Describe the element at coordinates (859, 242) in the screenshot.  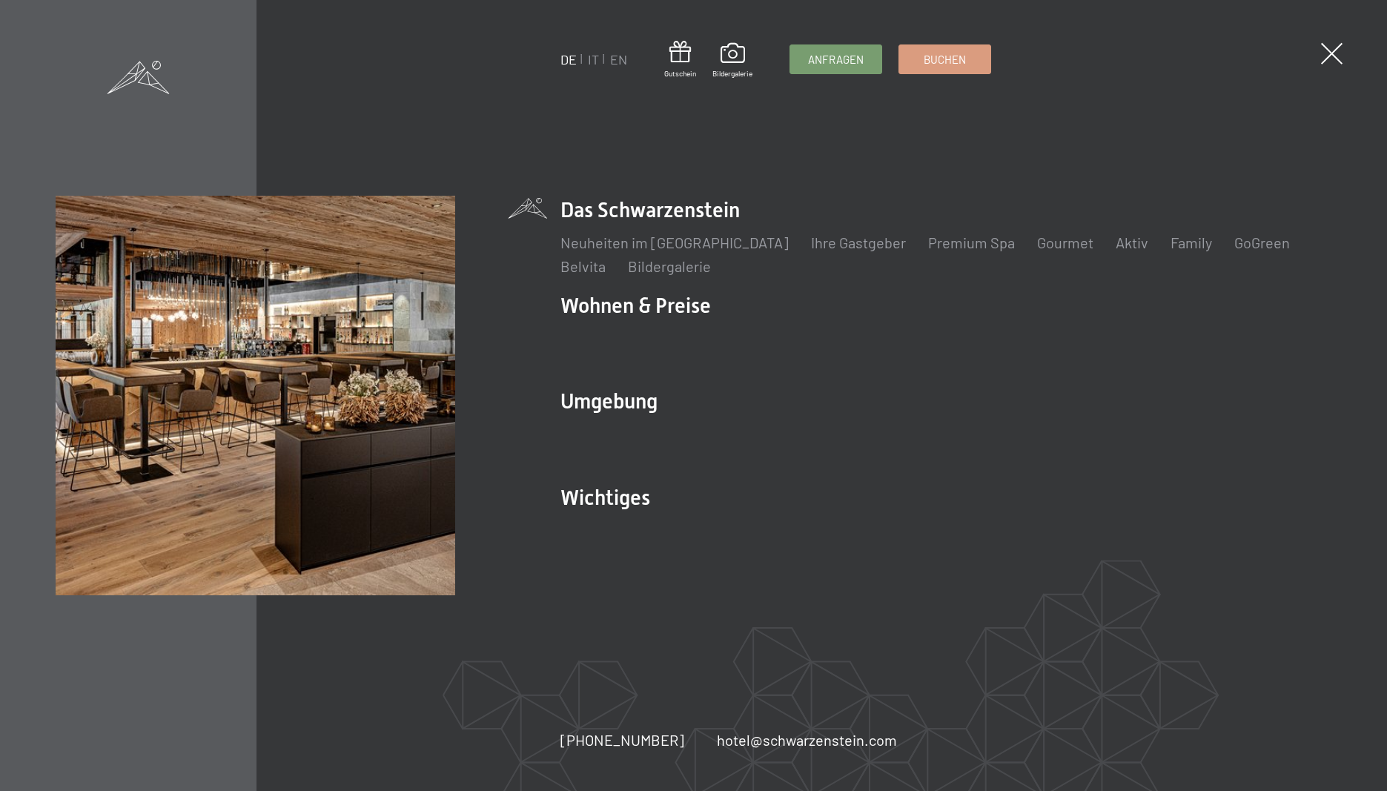
I see `a: Ihre Gastgeber` at that location.